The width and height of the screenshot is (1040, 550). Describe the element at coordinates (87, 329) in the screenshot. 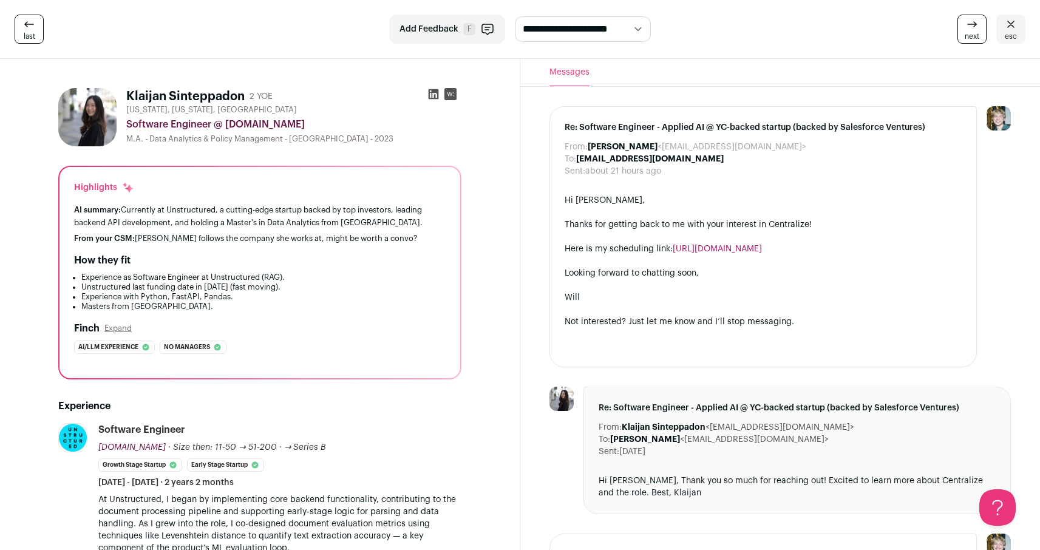

I see `h2: Finch` at that location.